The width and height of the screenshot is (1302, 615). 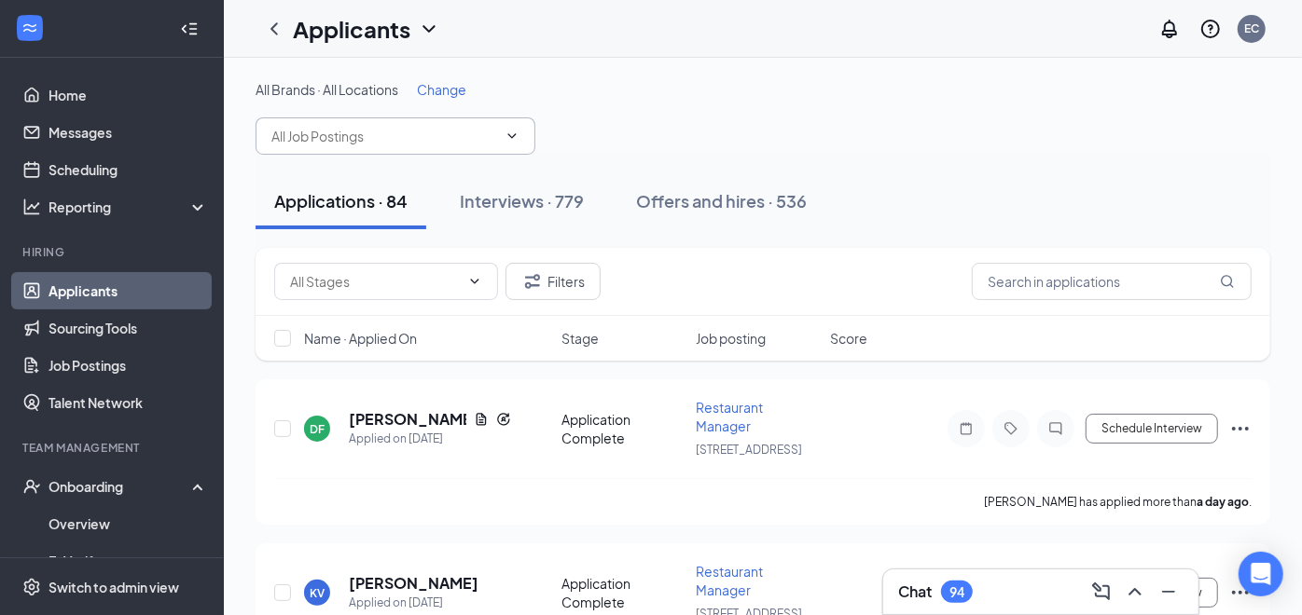 I want to click on h1: Applicants, so click(x=352, y=29).